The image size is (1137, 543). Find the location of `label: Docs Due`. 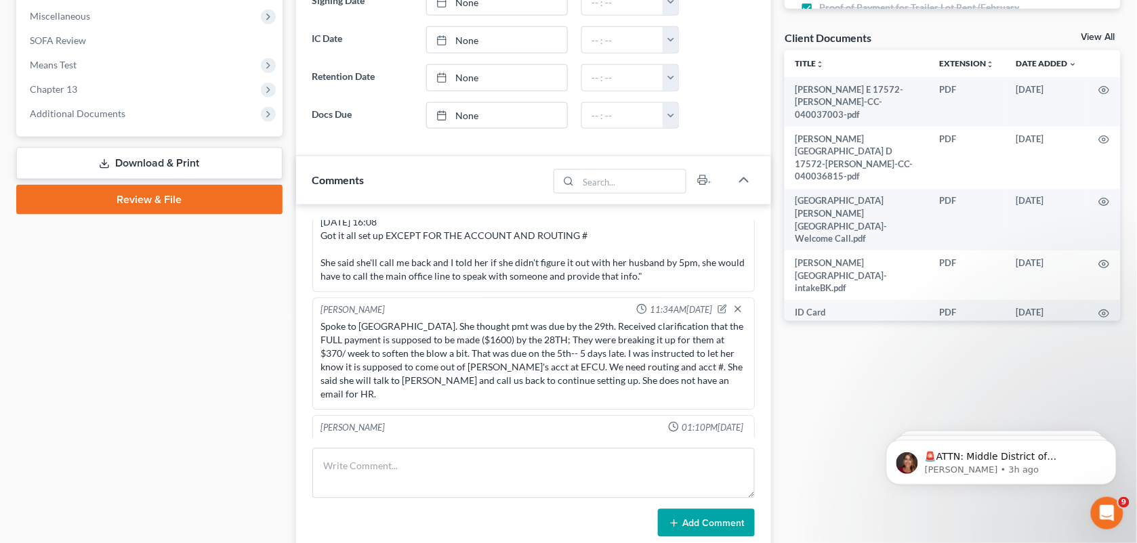

label: Docs Due is located at coordinates (362, 116).